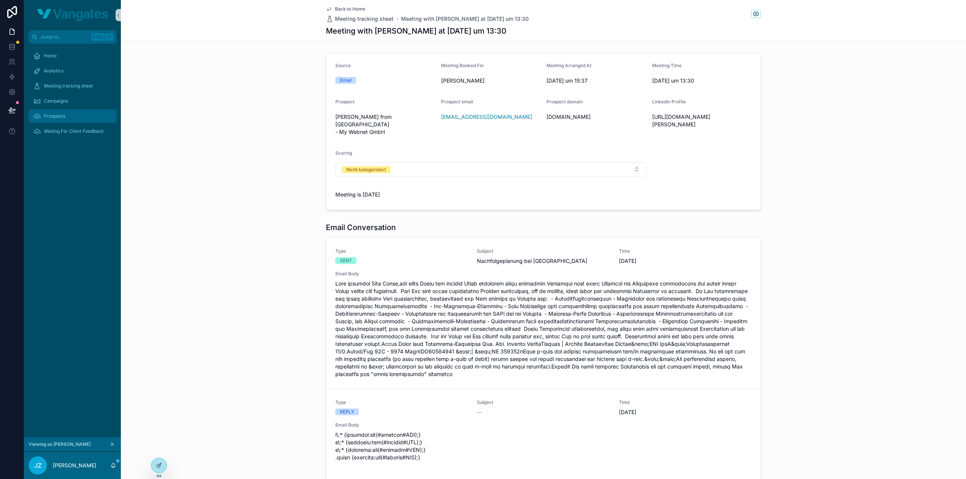  What do you see at coordinates (360, 228) in the screenshot?
I see `h1: Email Conversation` at bounding box center [360, 228].